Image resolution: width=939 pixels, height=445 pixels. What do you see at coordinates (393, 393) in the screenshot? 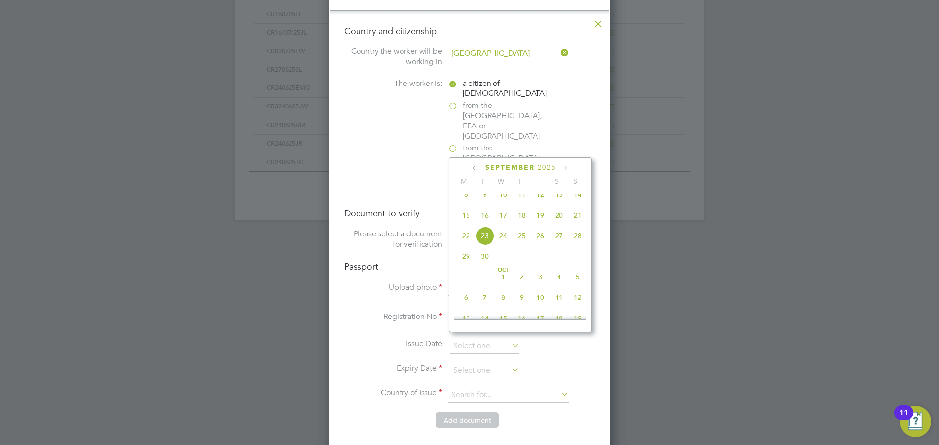
I see `label: Country of Issue` at bounding box center [393, 393].